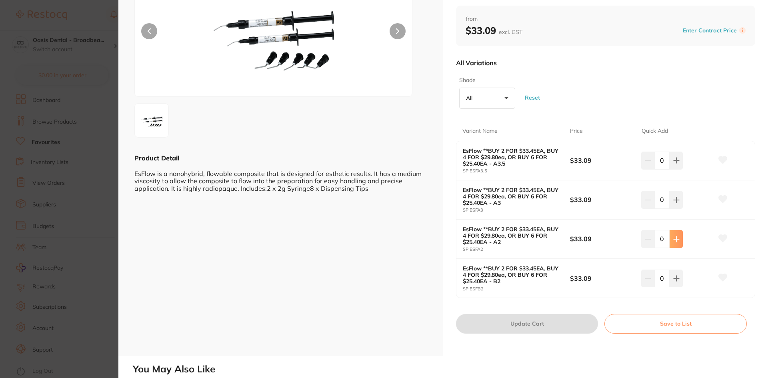 The height and width of the screenshot is (378, 768). What do you see at coordinates (510, 32) in the screenshot?
I see `span: excl. GST` at bounding box center [510, 32].